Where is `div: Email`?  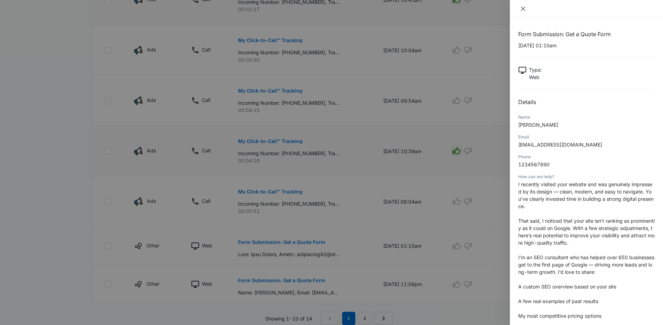
div: Email is located at coordinates (587, 137).